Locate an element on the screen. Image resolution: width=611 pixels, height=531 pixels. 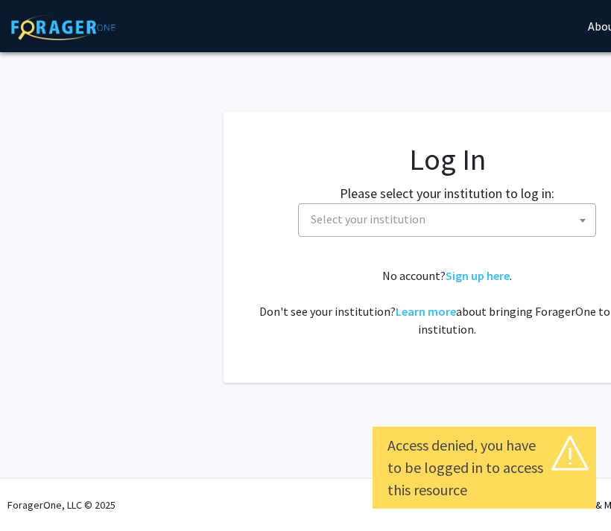
a: Learn more about bringing ForagerOne to your institution is located at coordinates (425, 311).